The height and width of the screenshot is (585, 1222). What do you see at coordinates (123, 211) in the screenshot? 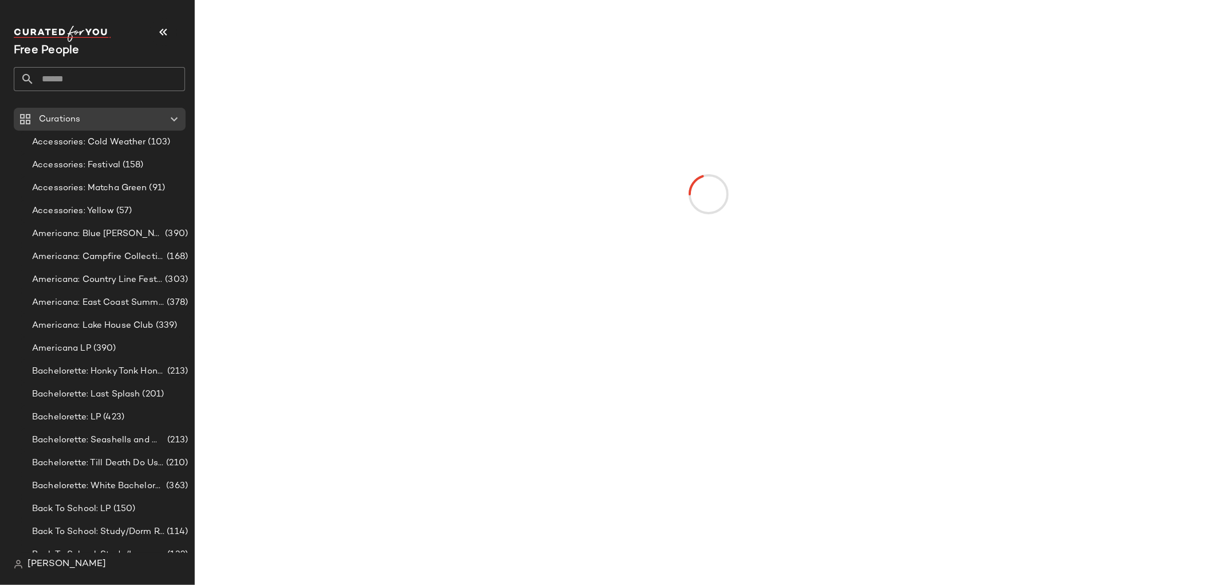
I see `span: (57)` at bounding box center [123, 211].